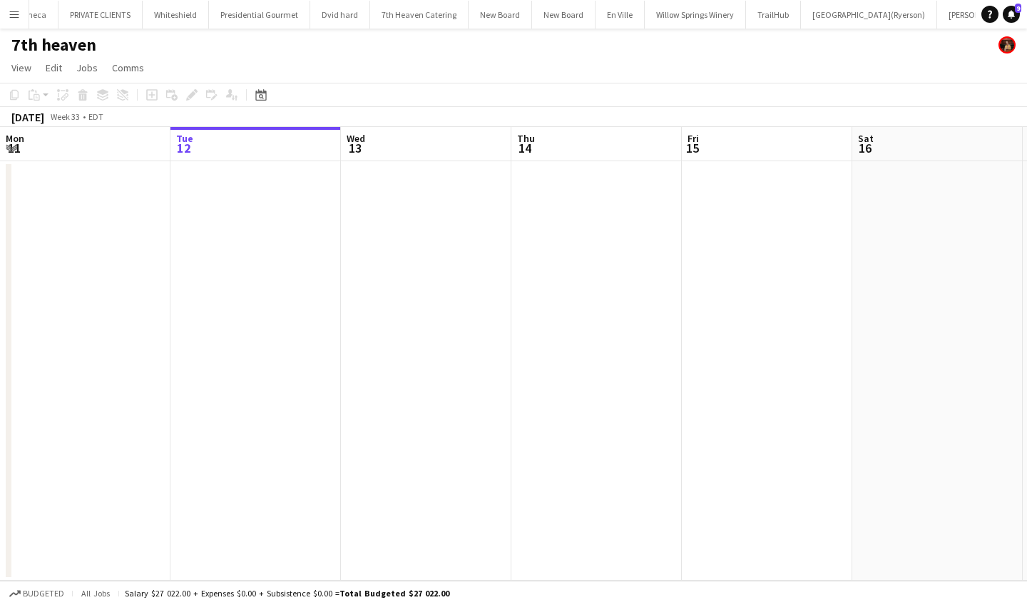 The width and height of the screenshot is (1027, 605). I want to click on span: 13, so click(354, 148).